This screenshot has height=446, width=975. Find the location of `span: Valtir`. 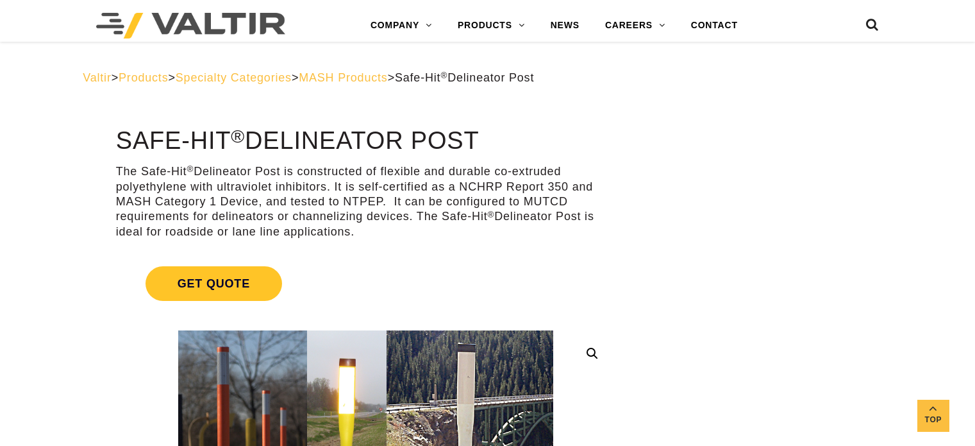

span: Valtir is located at coordinates (97, 78).